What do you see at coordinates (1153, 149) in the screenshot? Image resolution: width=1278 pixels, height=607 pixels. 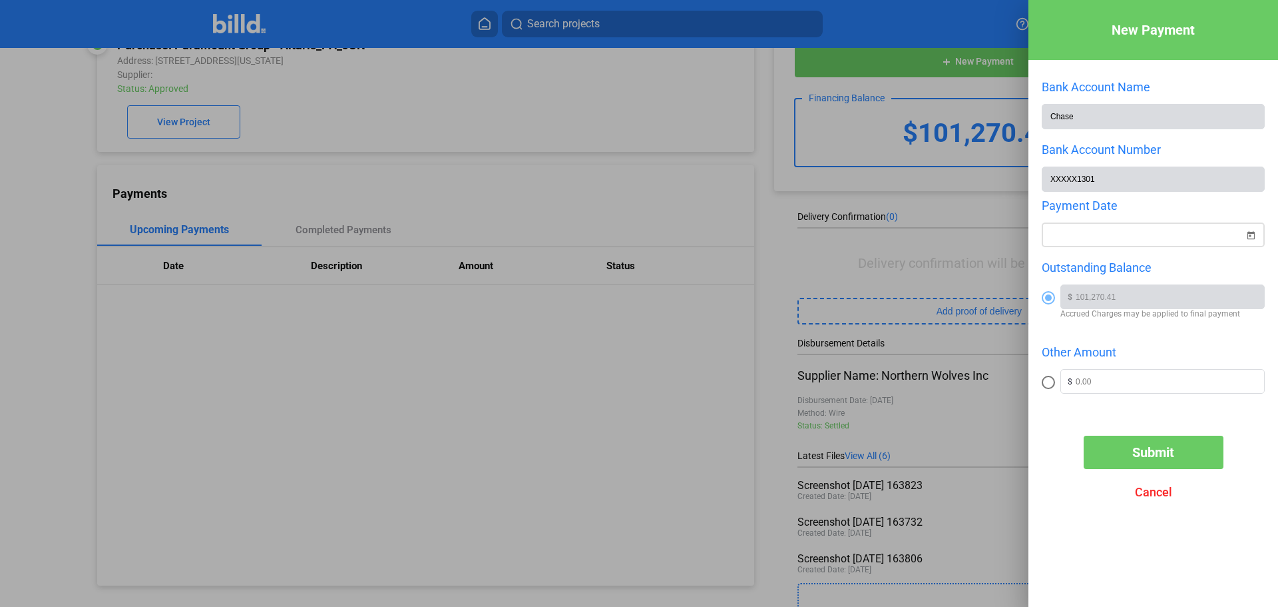 I see `div: Bank Account Number` at bounding box center [1153, 149].